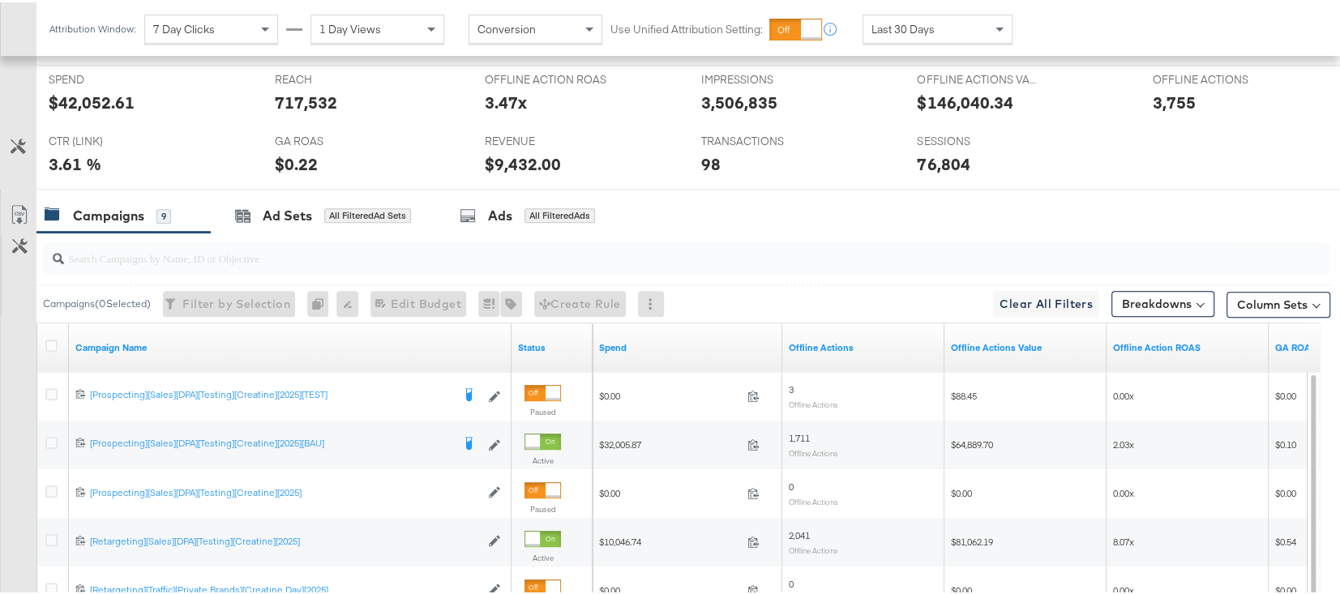  I want to click on span: TRANSACTIONS, so click(761, 139).